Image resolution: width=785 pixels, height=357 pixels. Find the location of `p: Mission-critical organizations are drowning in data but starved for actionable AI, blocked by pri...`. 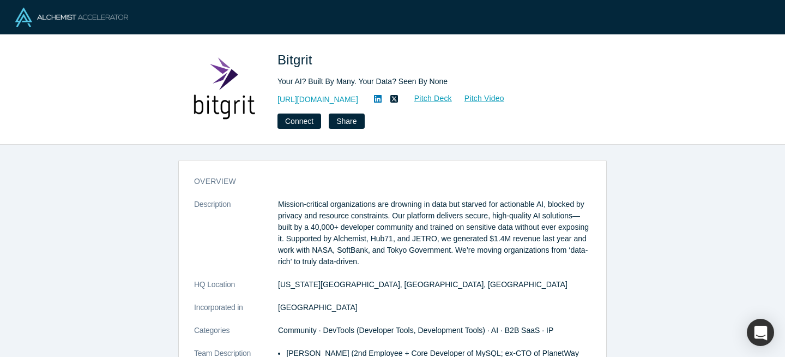

p: Mission-critical organizations are drowning in data but starved for actionable AI, blocked by pri... is located at coordinates (435, 233).